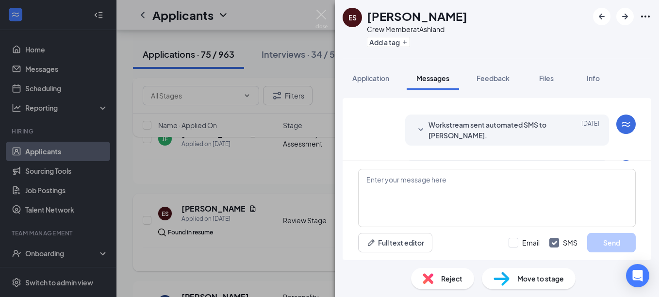 This screenshot has width=659, height=297. Describe the element at coordinates (611, 242) in the screenshot. I see `button: Send` at that location.